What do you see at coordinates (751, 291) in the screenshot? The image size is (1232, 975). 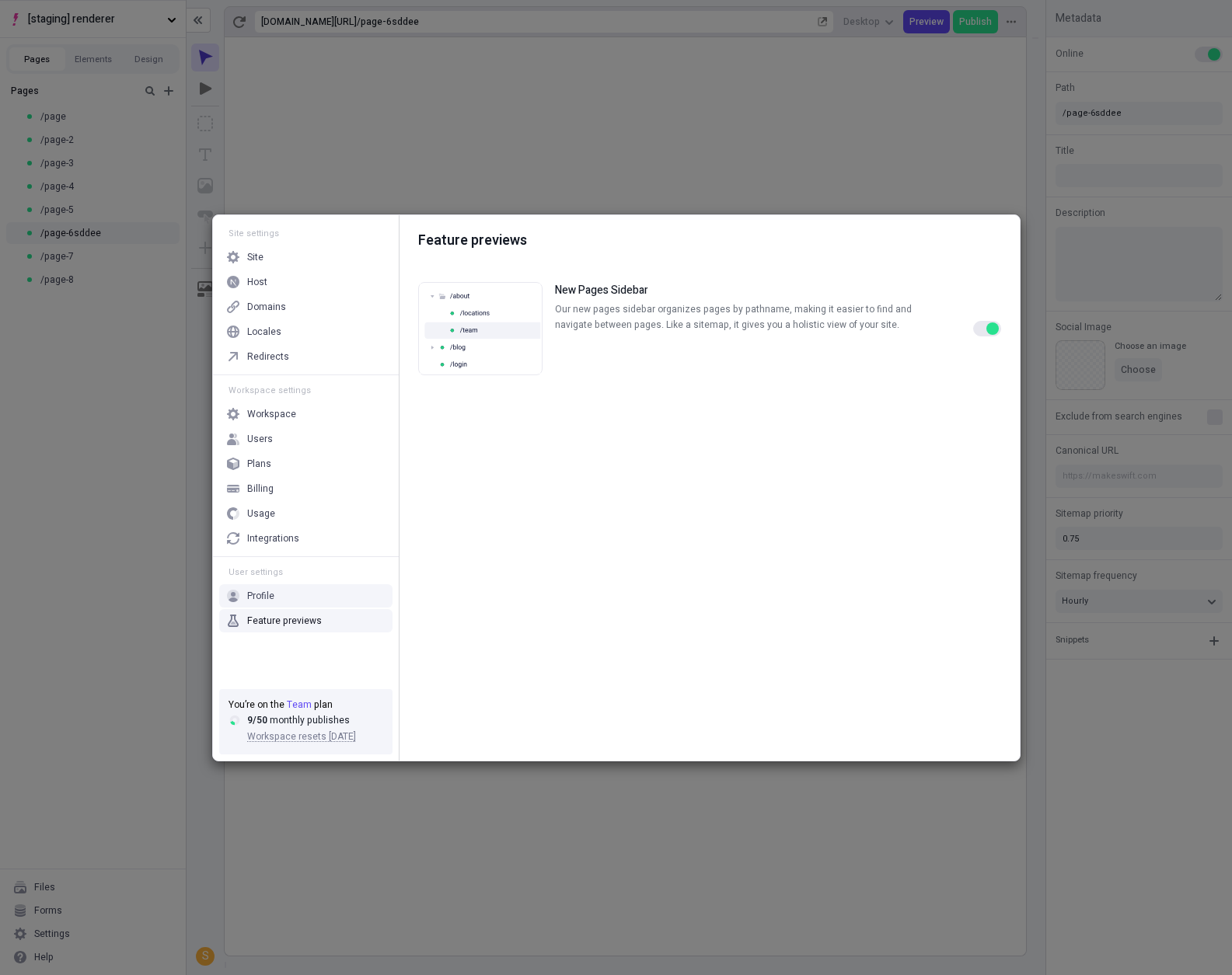 I see `h3: New Pages Sidebar` at bounding box center [751, 291].